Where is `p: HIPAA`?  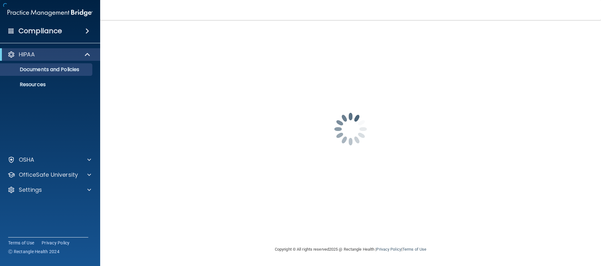
p: HIPAA is located at coordinates (27, 54).